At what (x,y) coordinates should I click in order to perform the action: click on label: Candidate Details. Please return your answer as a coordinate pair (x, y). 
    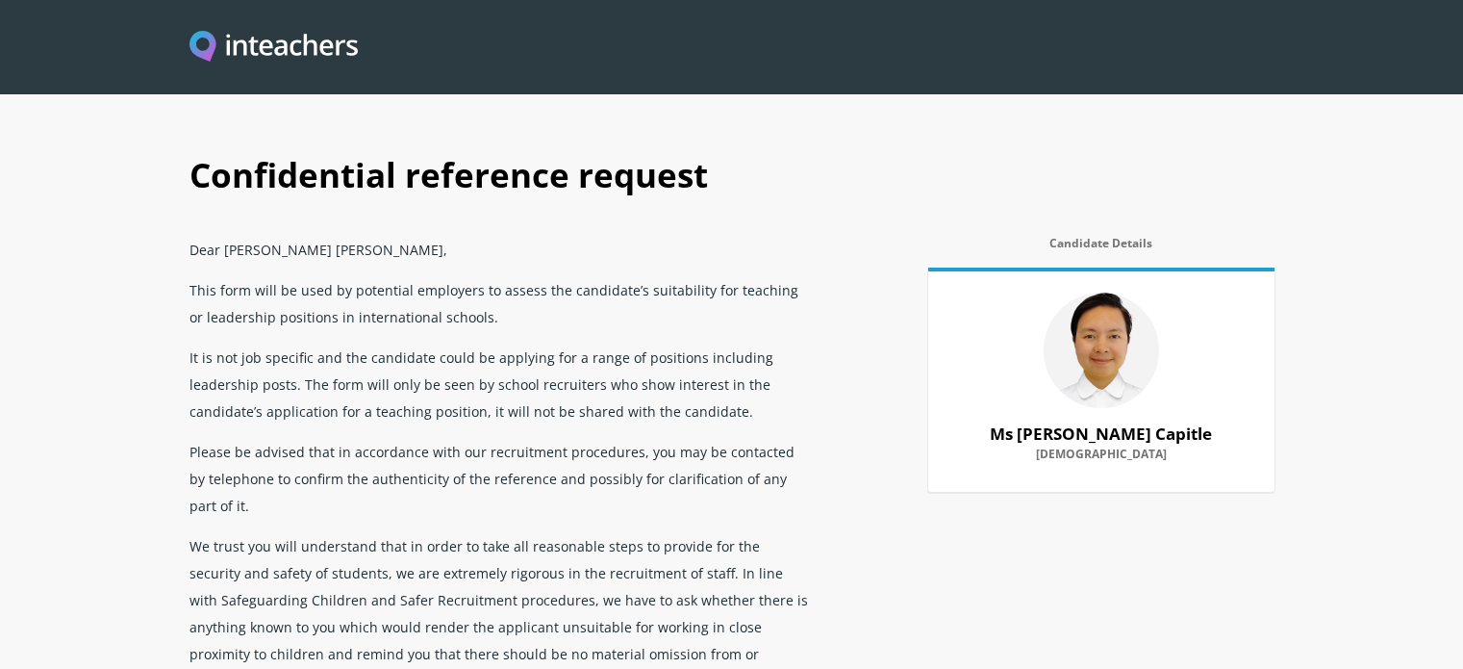
    Looking at the image, I should click on (1102, 249).